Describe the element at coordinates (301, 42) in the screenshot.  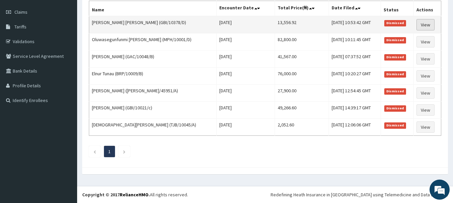
I see `td: 82,800.00` at that location.